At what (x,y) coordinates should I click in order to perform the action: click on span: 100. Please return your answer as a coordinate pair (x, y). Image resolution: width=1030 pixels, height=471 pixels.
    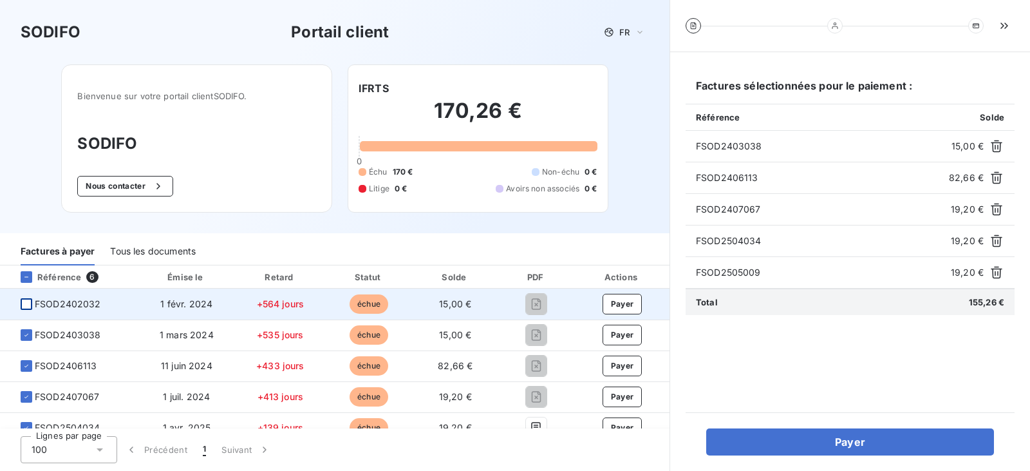
    Looking at the image, I should click on (39, 449).